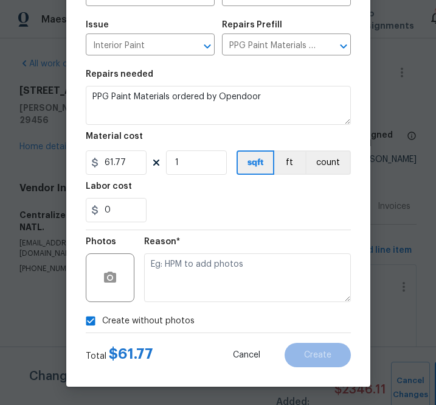  I want to click on span: Create, so click(318, 355).